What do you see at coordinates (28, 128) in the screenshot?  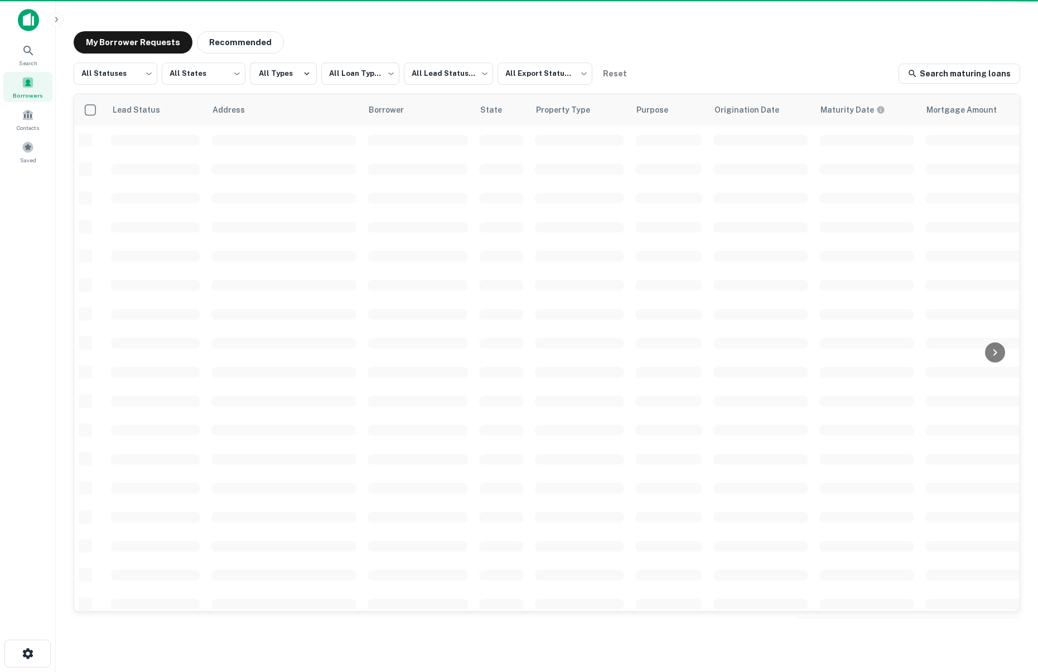 I see `span: Contacts` at bounding box center [28, 128].